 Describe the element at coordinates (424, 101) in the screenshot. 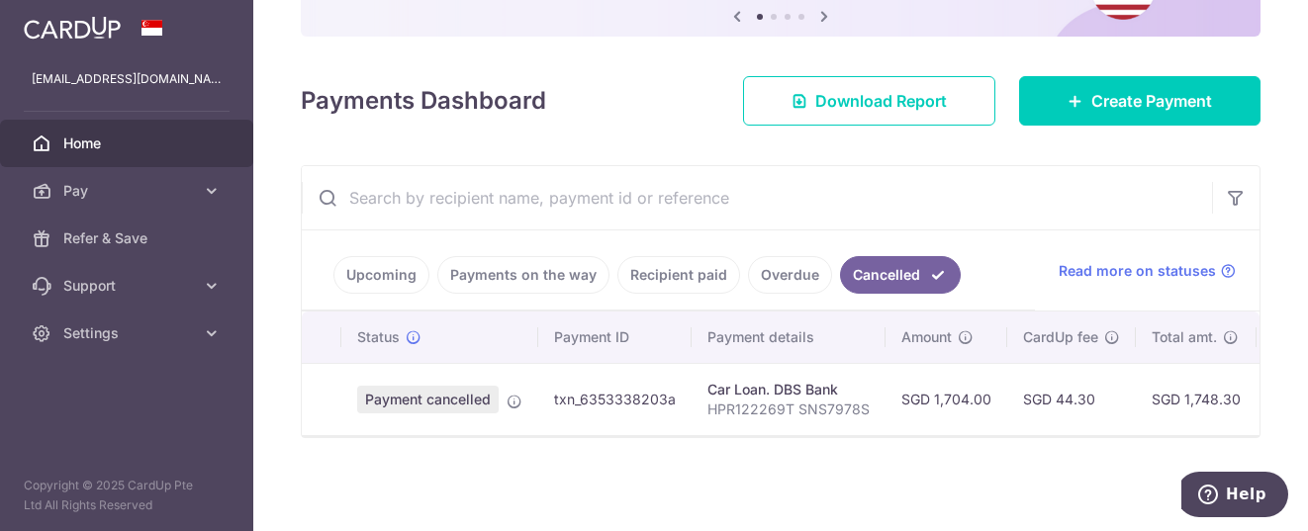

I see `h4: Payments Dashboard` at that location.